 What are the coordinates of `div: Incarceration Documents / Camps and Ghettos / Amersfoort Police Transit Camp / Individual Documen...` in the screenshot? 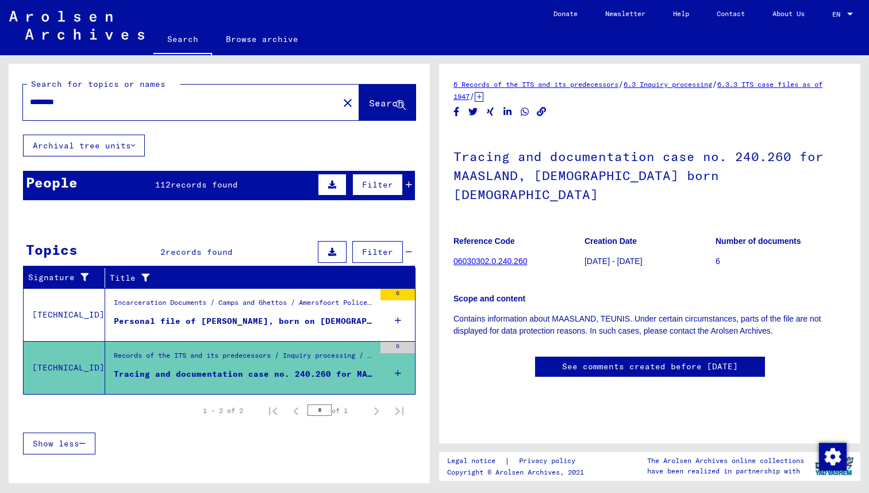 It's located at (244, 305).